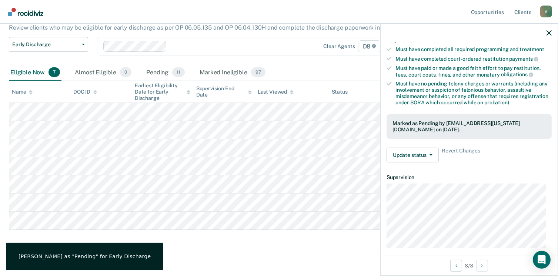  Describe the element at coordinates (473, 71) in the screenshot. I see `div: Must have paid or made a good faith effort to pay restitution, fees, court costs, fines, and othe...` at that location.